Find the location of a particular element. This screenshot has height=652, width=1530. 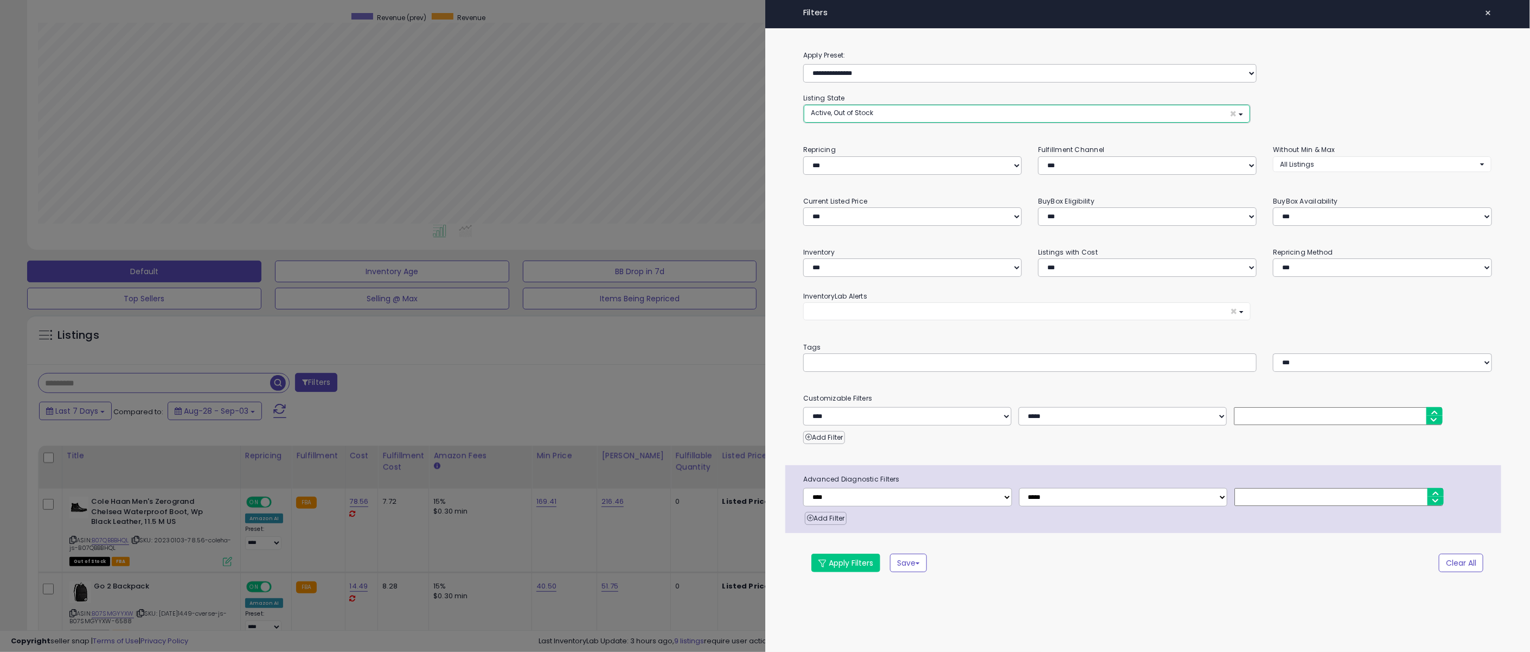

span: Advanced Diagnostic Filters is located at coordinates (1149, 479).